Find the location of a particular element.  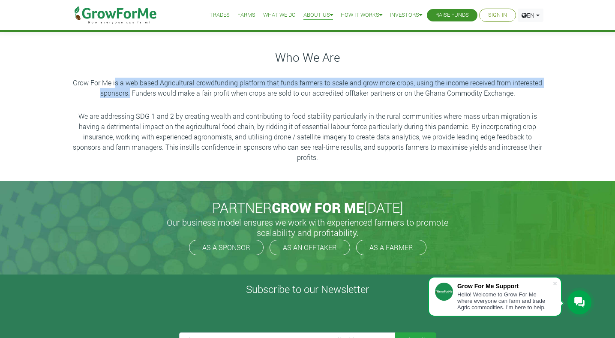

a: Raise Funds is located at coordinates (452, 15).